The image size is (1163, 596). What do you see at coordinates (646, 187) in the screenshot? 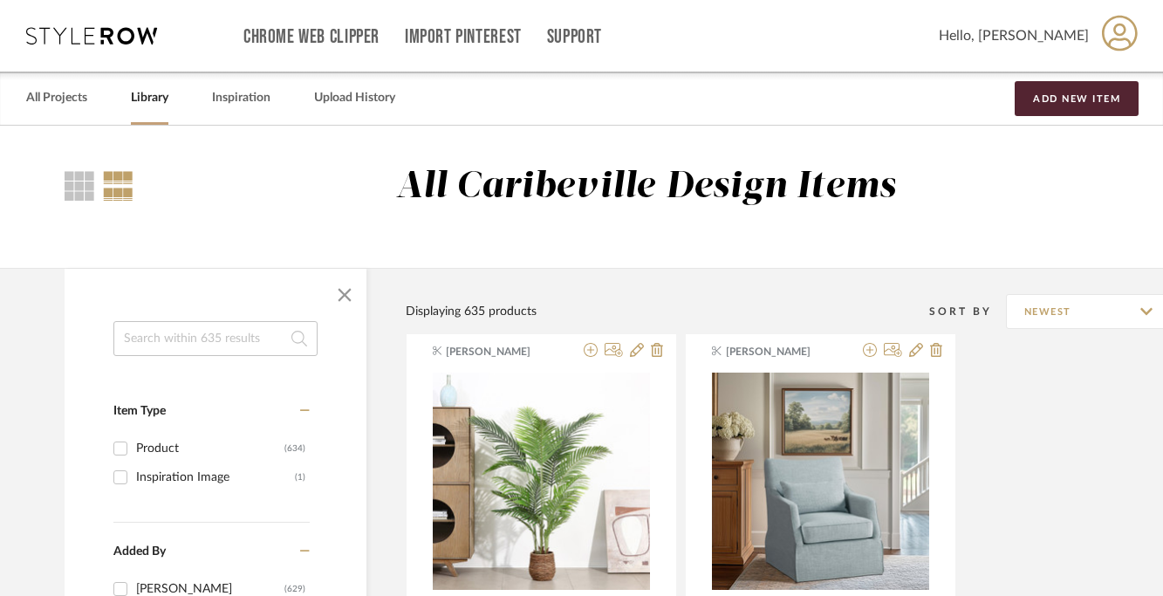
I see `div: All Caribeville Design Items` at bounding box center [646, 187].